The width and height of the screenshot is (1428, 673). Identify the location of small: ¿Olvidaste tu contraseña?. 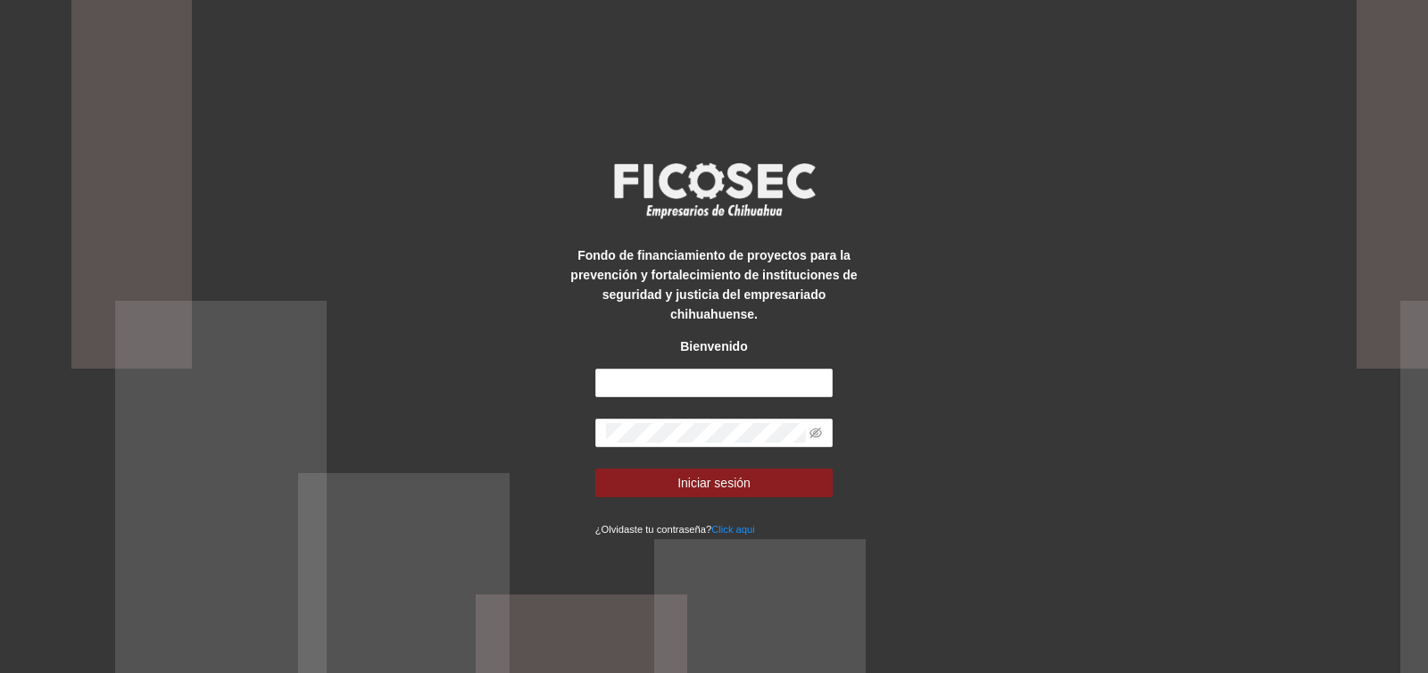
(675, 529).